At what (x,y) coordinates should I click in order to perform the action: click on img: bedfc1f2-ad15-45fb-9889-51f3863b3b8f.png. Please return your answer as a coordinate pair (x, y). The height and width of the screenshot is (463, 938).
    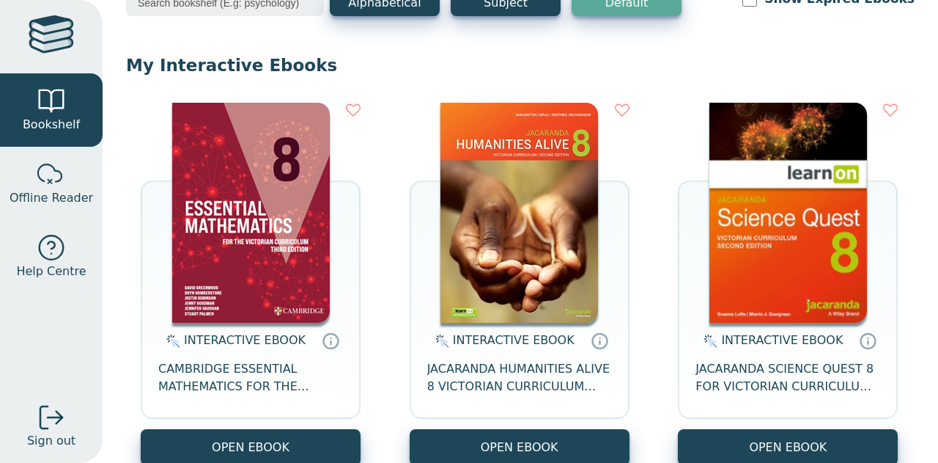
    Looking at the image, I should click on (251, 213).